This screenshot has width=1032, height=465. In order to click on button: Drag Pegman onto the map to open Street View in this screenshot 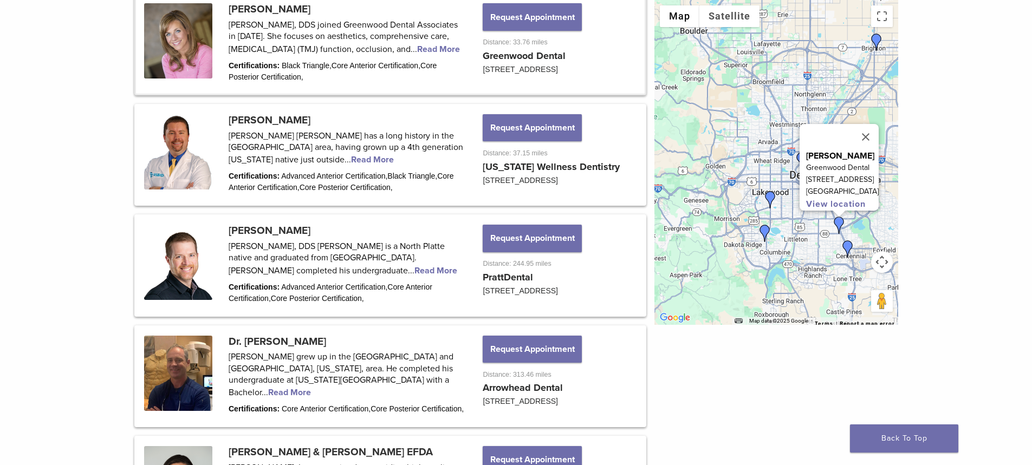, I will do `click(882, 301)`.